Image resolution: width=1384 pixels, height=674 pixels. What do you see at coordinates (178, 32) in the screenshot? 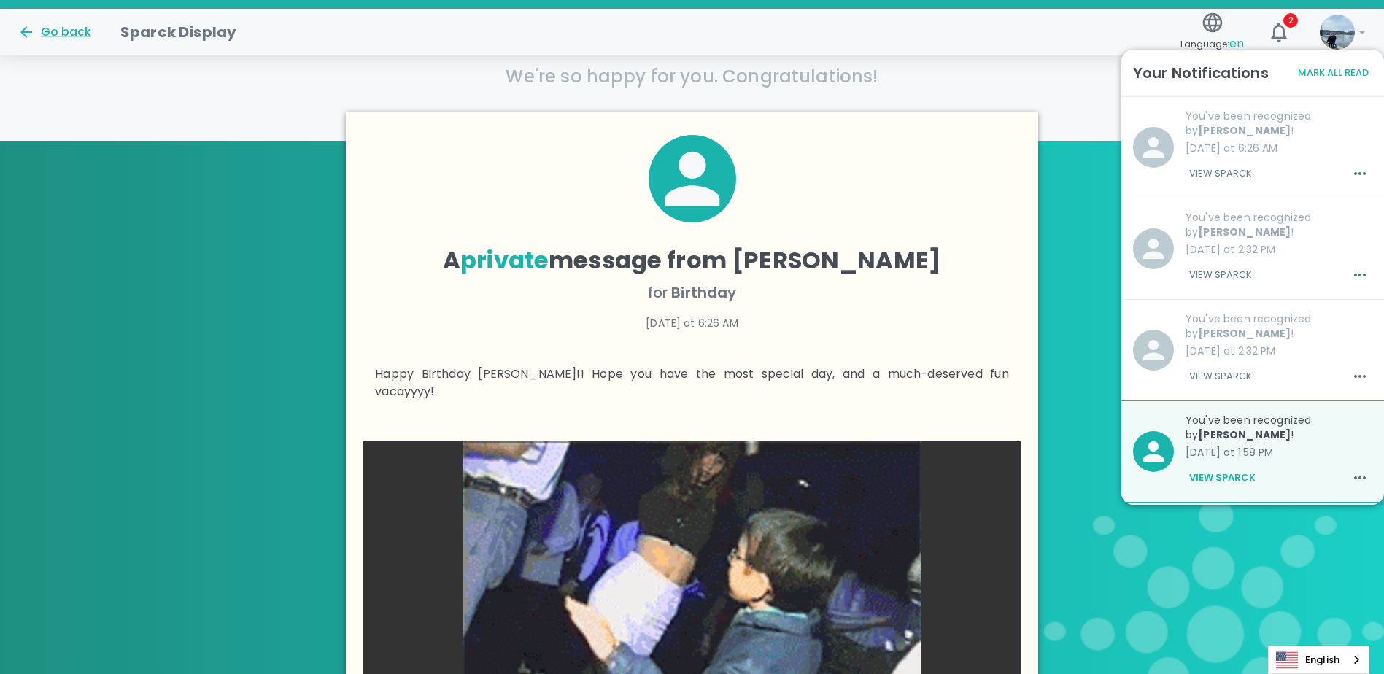
I see `h1: Sparck Display` at bounding box center [178, 32].